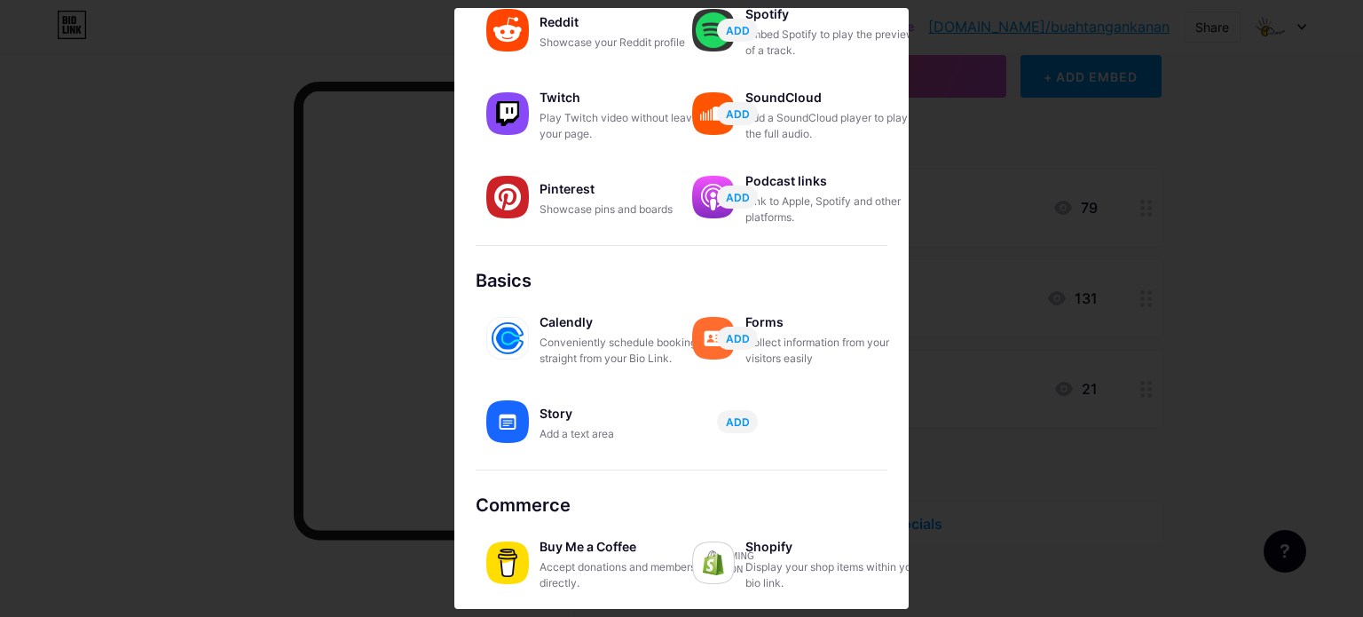  Describe the element at coordinates (628, 43) in the screenshot. I see `div: Showcase your Reddit profile` at that location.